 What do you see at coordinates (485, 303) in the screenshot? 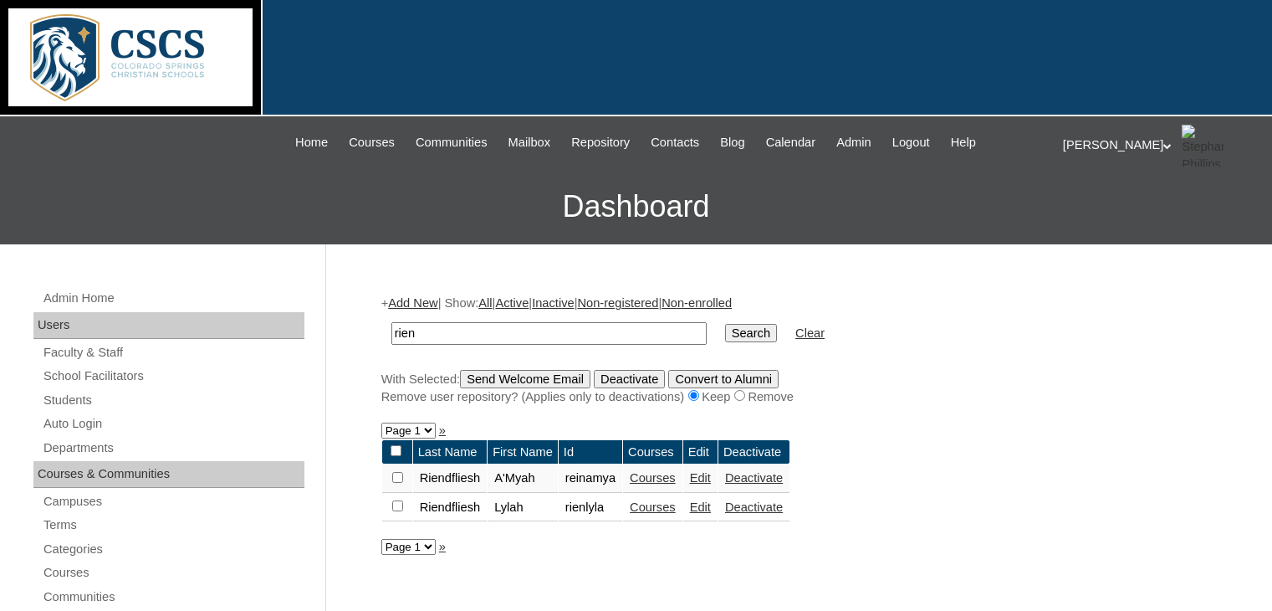
I see `a: All` at bounding box center [485, 303].